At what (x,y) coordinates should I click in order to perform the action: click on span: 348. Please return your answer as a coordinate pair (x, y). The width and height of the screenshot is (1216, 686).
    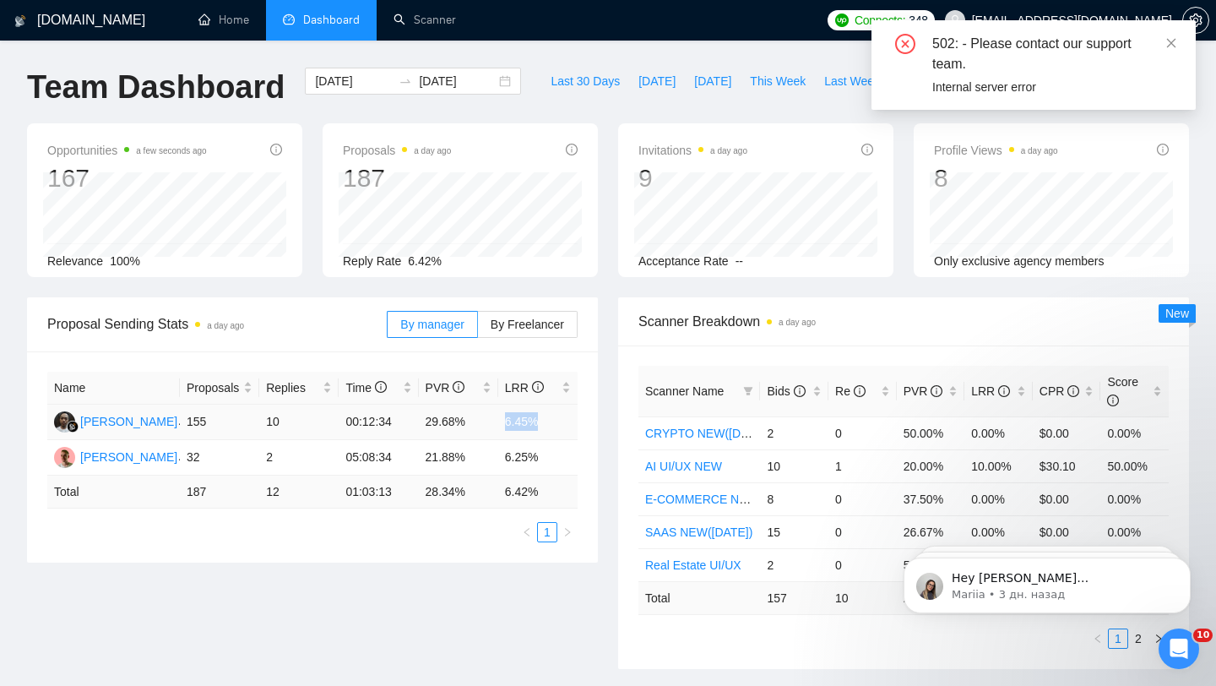
    Looking at the image, I should click on (918, 20).